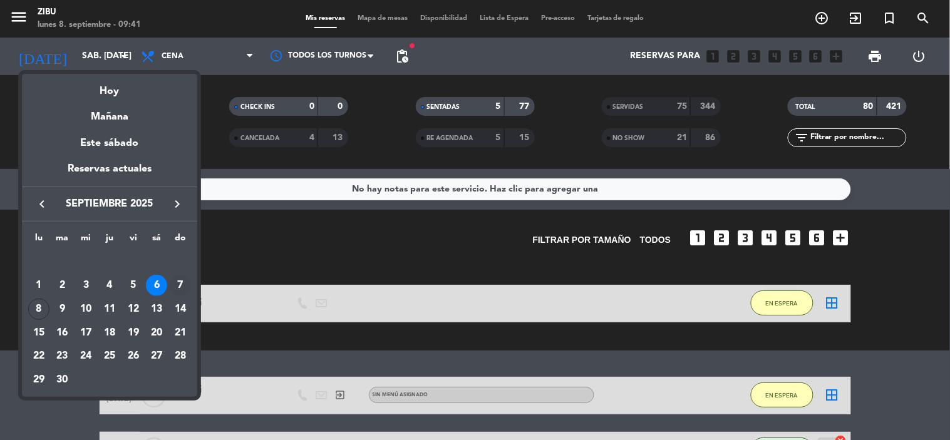 This screenshot has height=440, width=950. Describe the element at coordinates (63, 356) in the screenshot. I see `td: 23 de septiembre de 2025` at that location.